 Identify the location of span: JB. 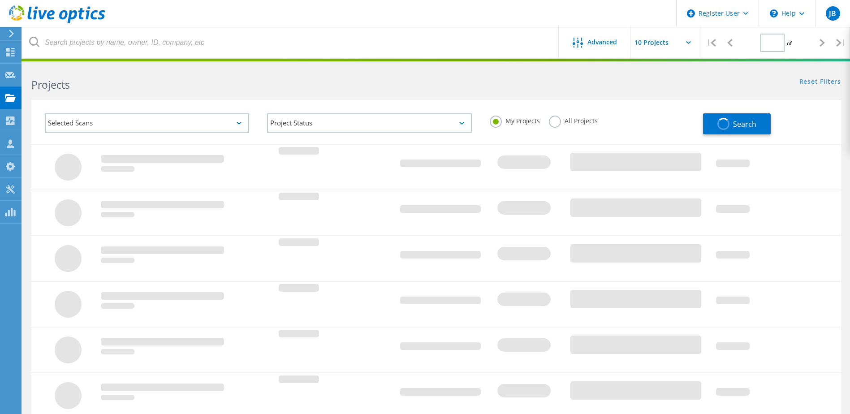
(832, 13).